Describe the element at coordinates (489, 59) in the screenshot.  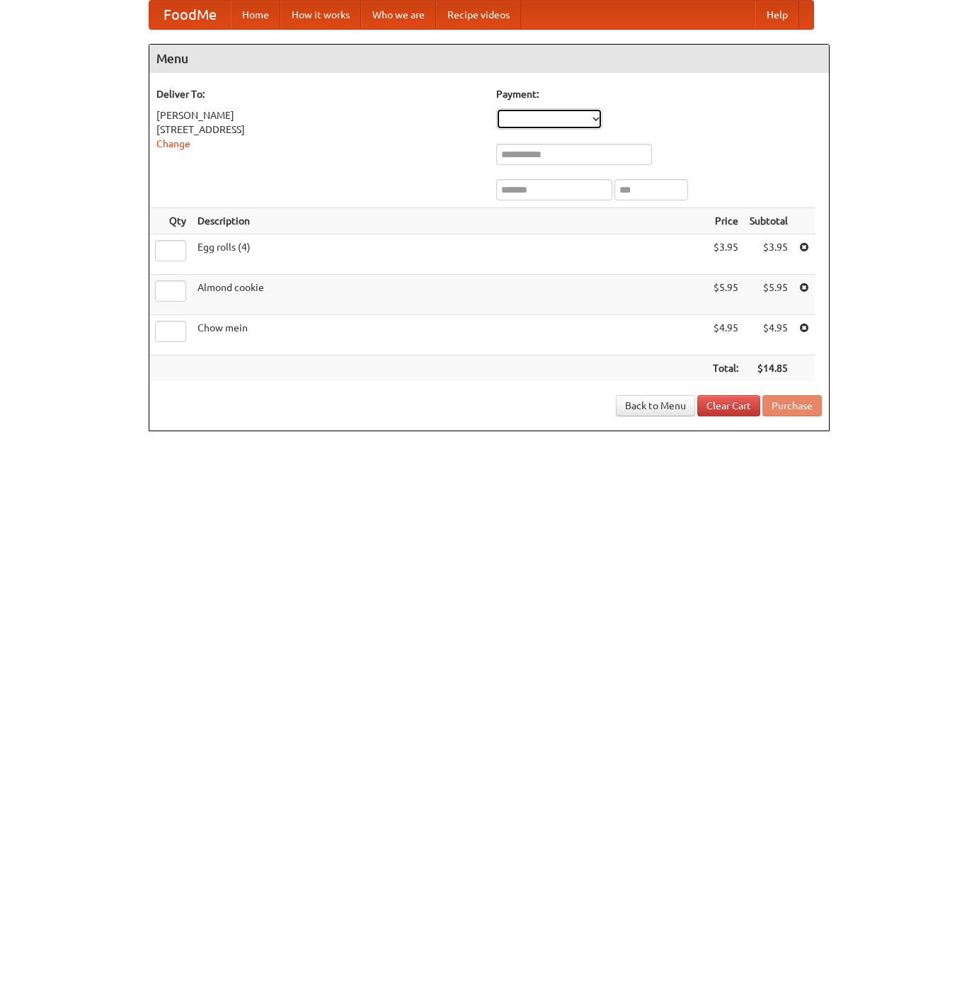
I see `h4: Menu` at that location.